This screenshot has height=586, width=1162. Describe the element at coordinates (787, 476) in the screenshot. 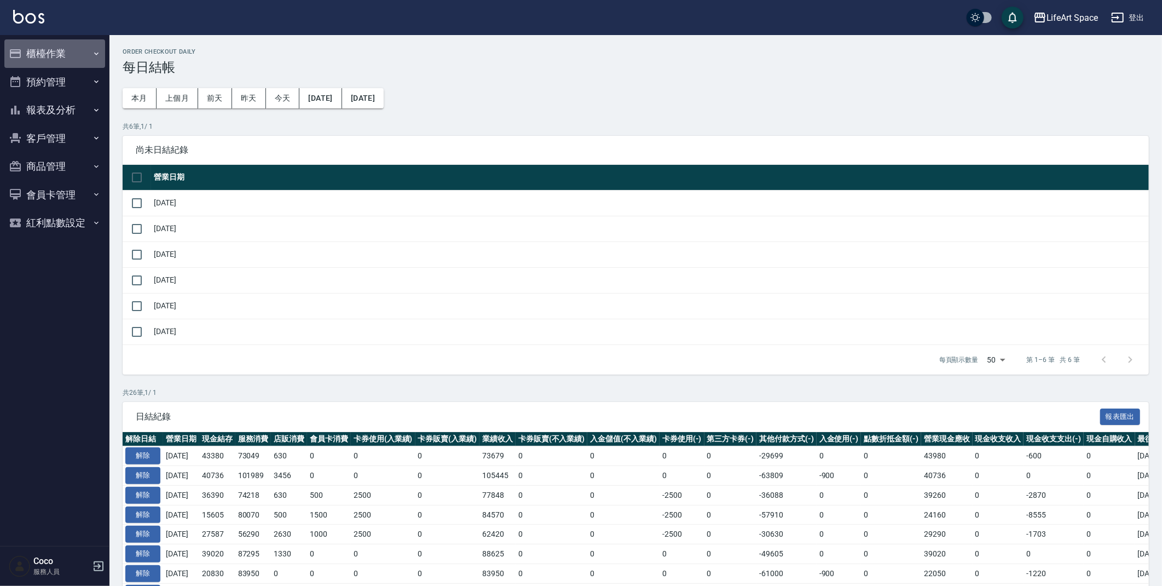

I see `td: -63809` at that location.